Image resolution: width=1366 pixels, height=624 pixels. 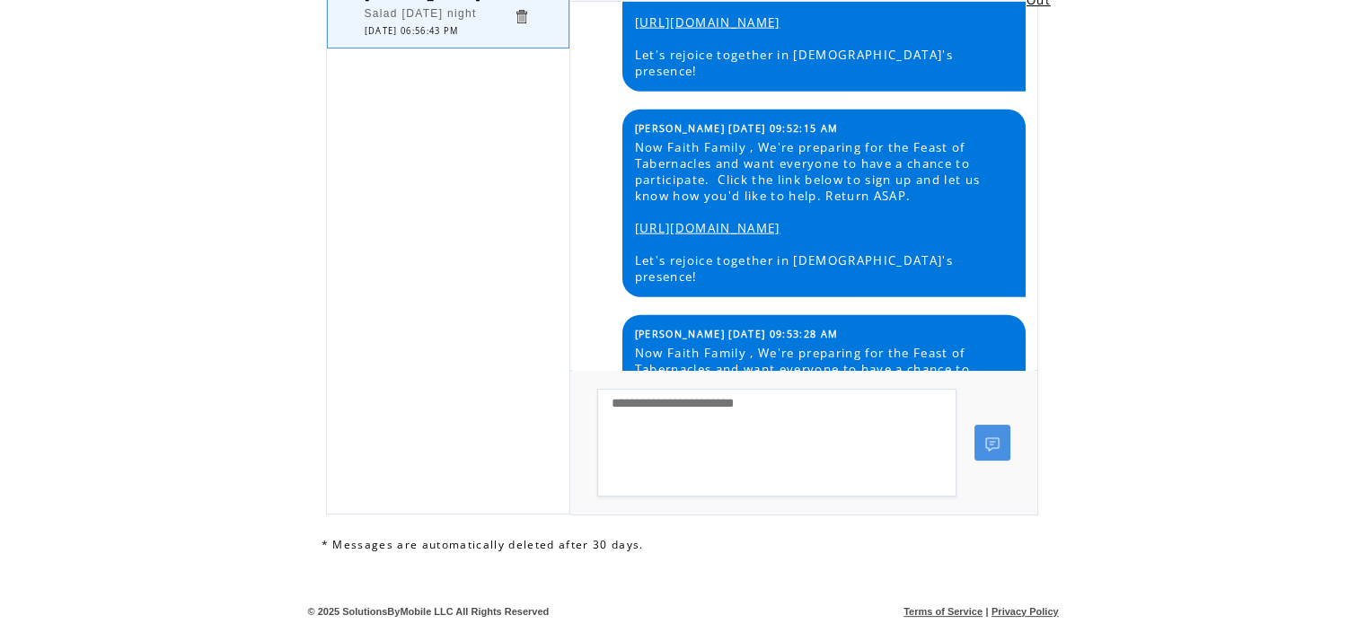 What do you see at coordinates (1025, 612) in the screenshot?
I see `a: Privacy Policy` at bounding box center [1025, 612].